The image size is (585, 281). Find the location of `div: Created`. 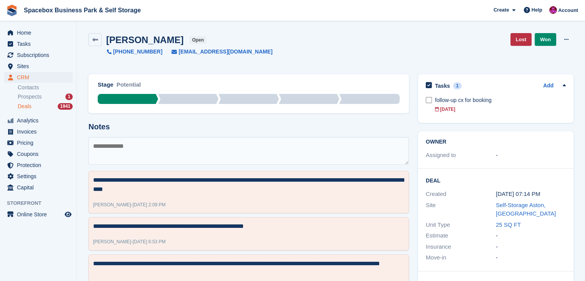

div: Created is located at coordinates (461, 194).